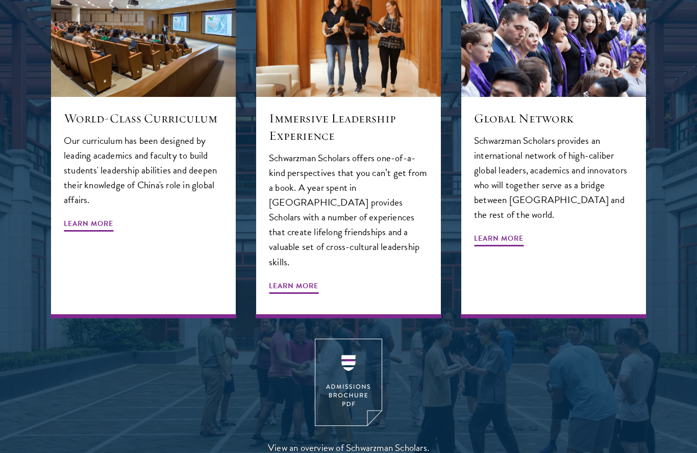 Image resolution: width=697 pixels, height=453 pixels. What do you see at coordinates (554, 118) in the screenshot?
I see `h5: Global Network` at bounding box center [554, 118].